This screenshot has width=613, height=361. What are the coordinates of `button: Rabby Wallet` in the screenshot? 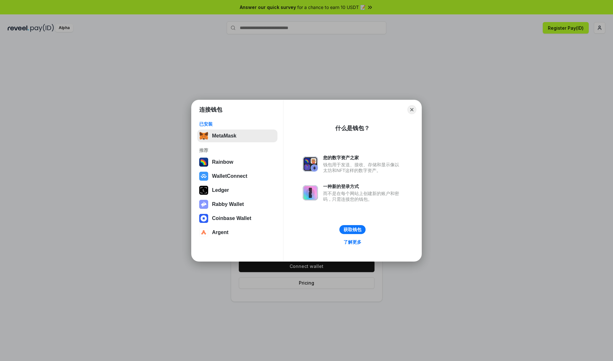 It's located at (237, 204).